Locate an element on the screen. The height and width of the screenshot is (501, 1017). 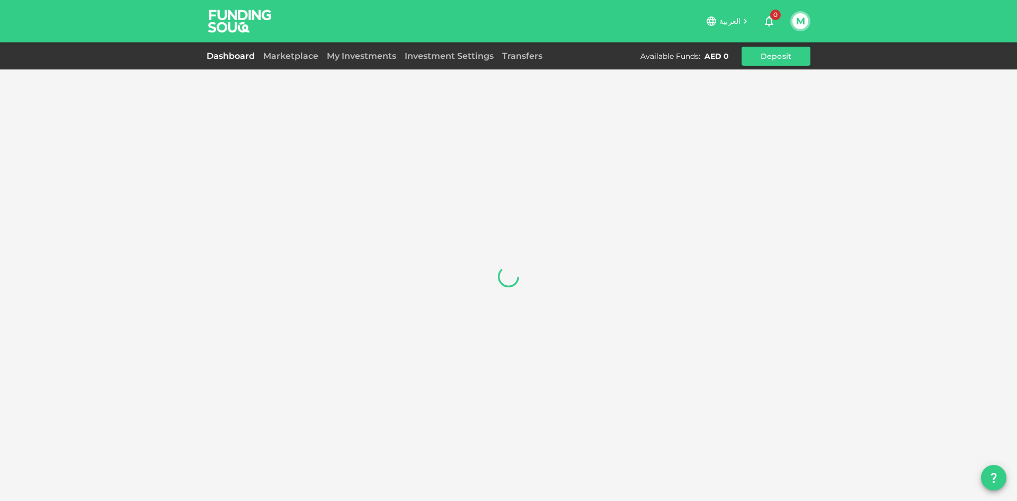
button: question is located at coordinates (994, 477).